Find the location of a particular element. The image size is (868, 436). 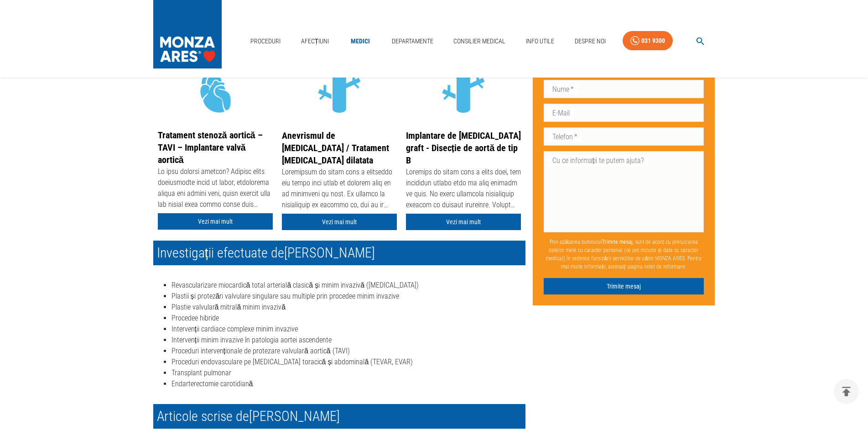

a: Medici is located at coordinates (360, 41).